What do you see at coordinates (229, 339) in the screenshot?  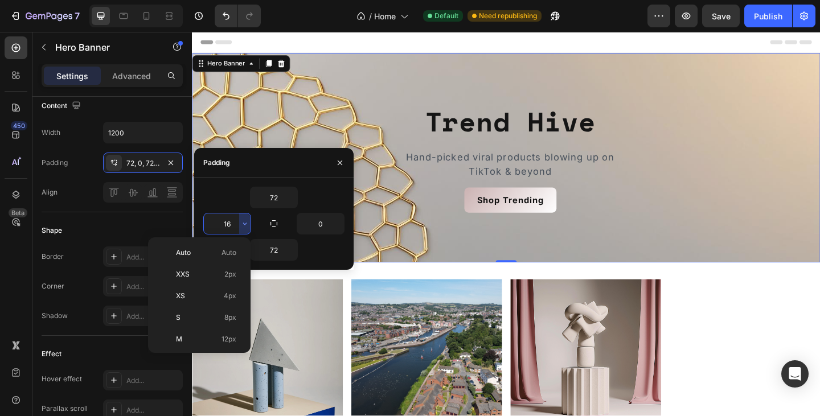 I see `span: 12px` at bounding box center [229, 339].